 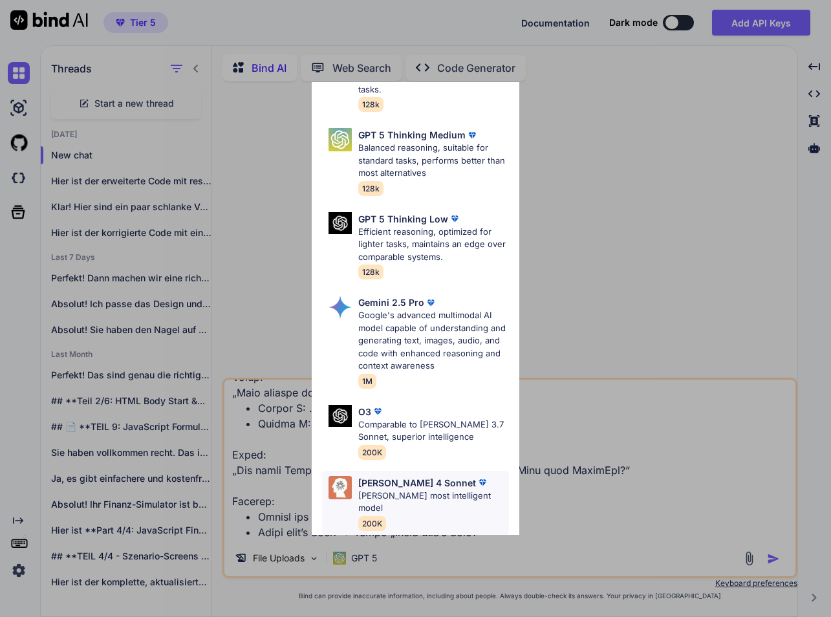 I want to click on p: O3, so click(x=365, y=411).